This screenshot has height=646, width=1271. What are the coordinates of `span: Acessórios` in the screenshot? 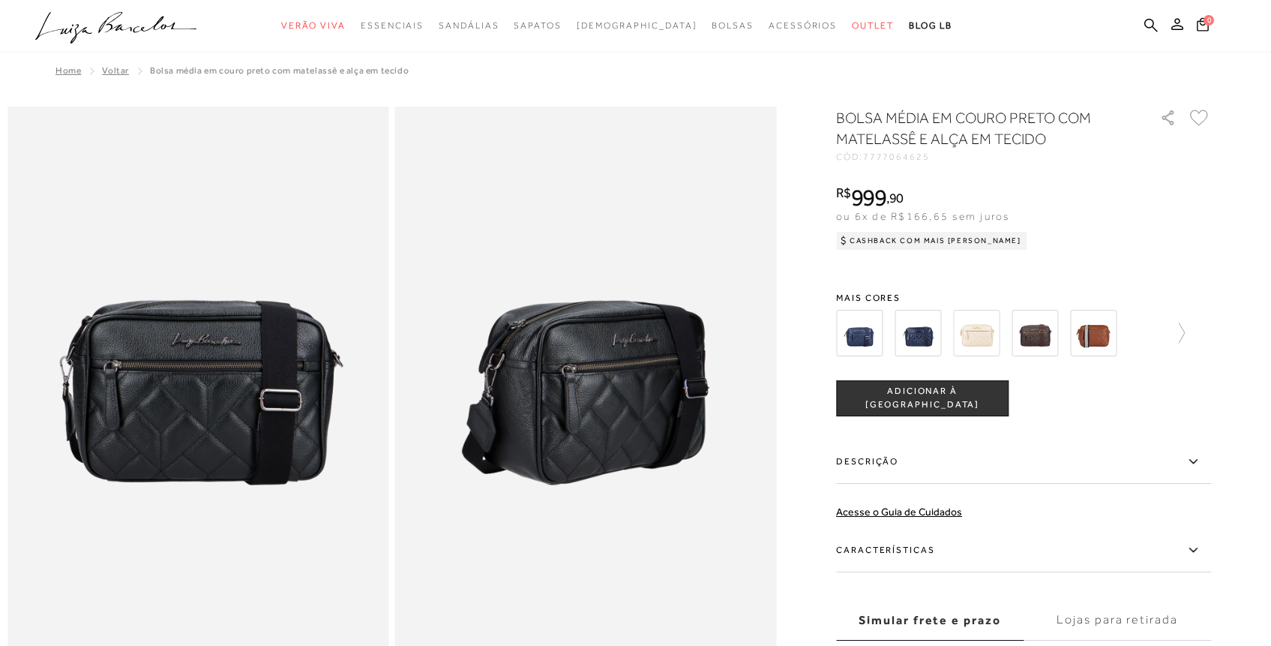 It's located at (803, 26).